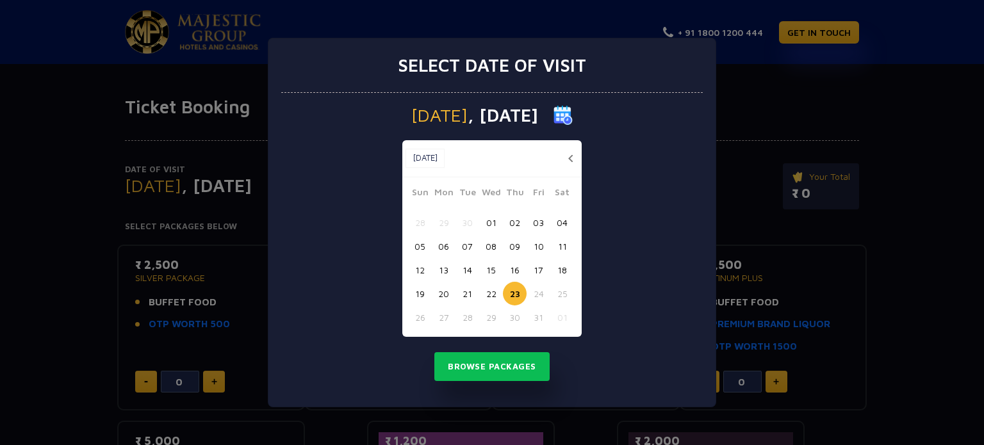 Image resolution: width=984 pixels, height=445 pixels. What do you see at coordinates (563, 115) in the screenshot?
I see `img: calender icon` at bounding box center [563, 115].